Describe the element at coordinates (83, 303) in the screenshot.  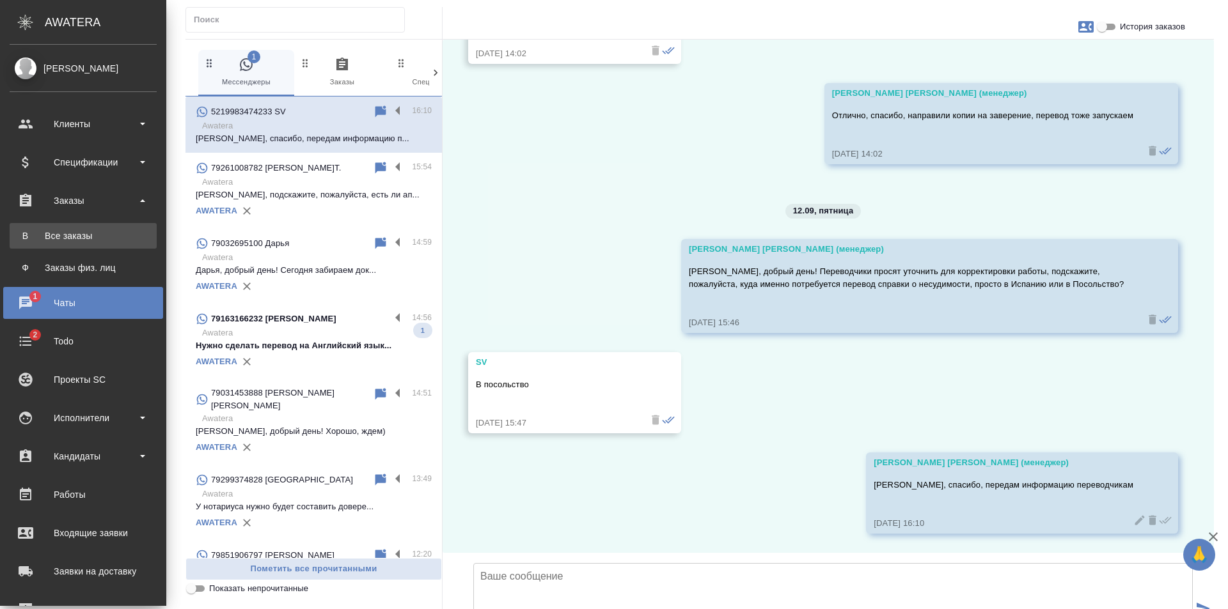
I see `a: 1Чаты` at that location.